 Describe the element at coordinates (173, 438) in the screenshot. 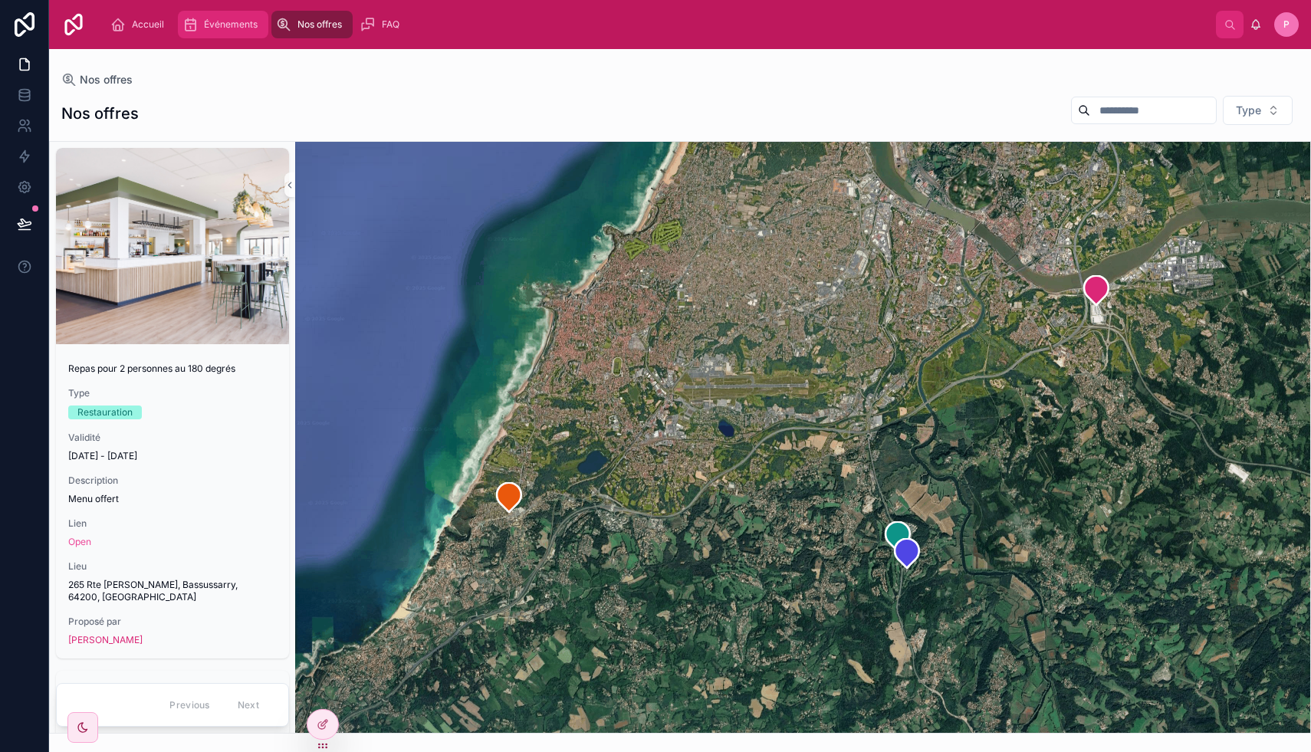

I see `span: Validité` at that location.